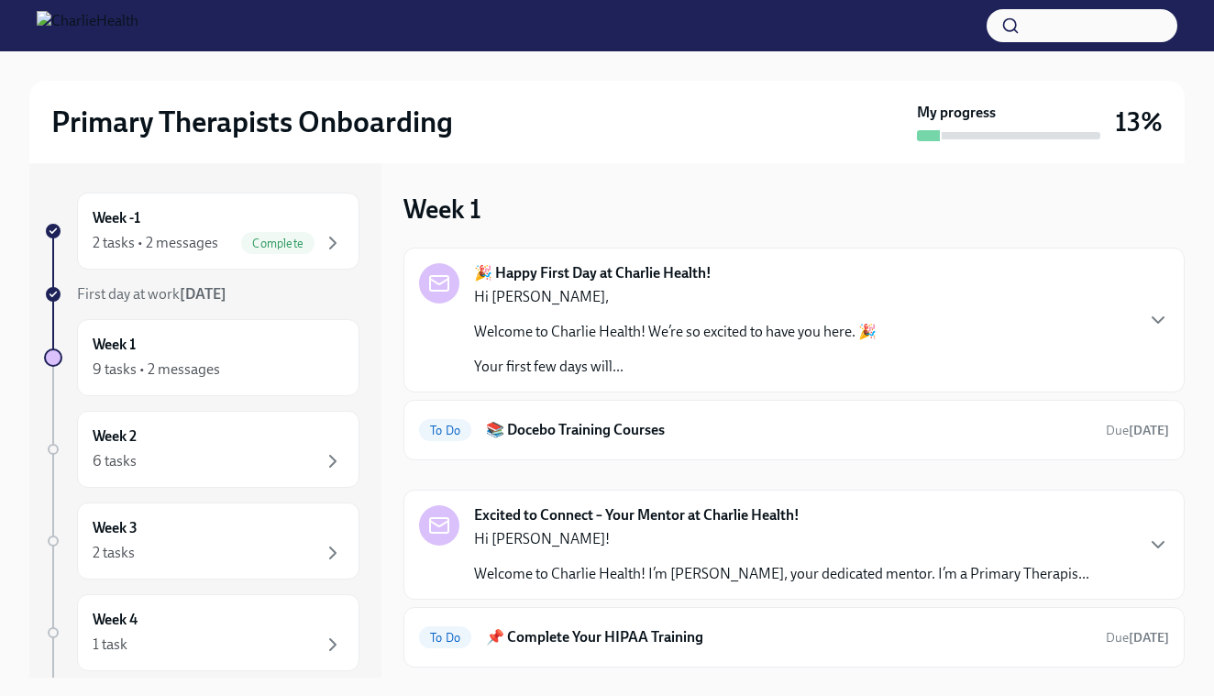 The height and width of the screenshot is (696, 1214). Describe the element at coordinates (115, 437) in the screenshot. I see `h6: Week 2` at that location.